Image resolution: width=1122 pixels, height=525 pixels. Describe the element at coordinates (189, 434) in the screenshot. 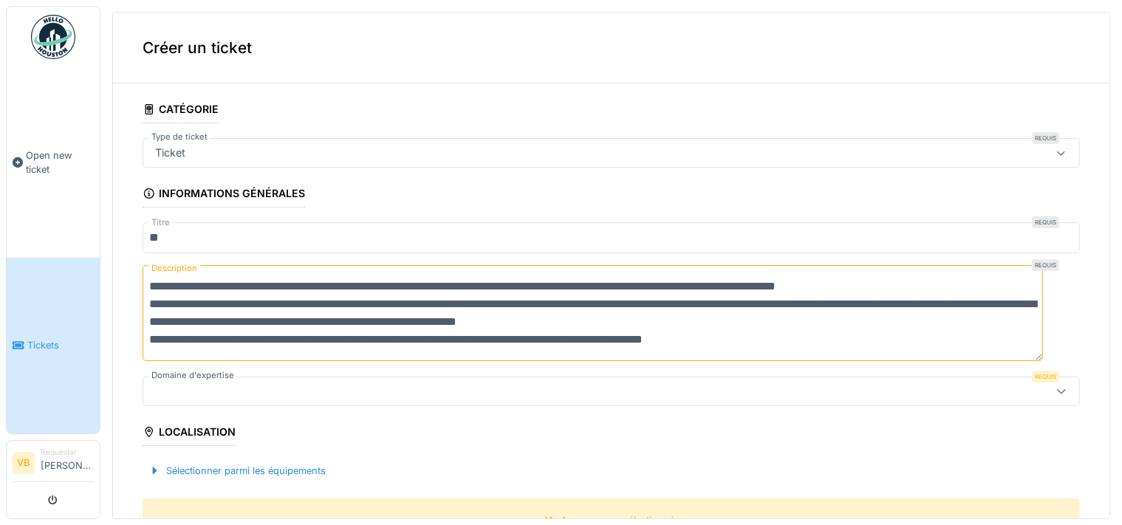

I see `div: Localisation` at that location.